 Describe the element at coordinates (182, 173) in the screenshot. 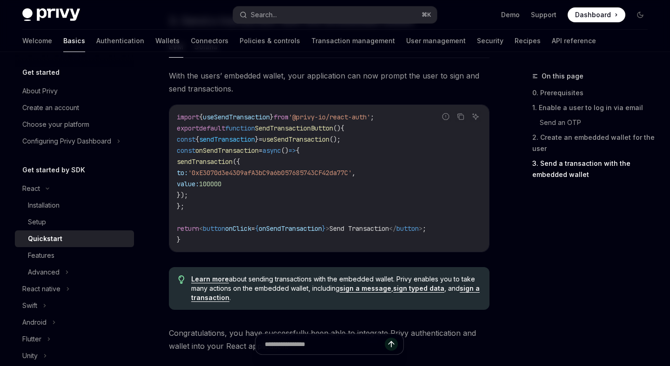

I see `span: to:` at that location.